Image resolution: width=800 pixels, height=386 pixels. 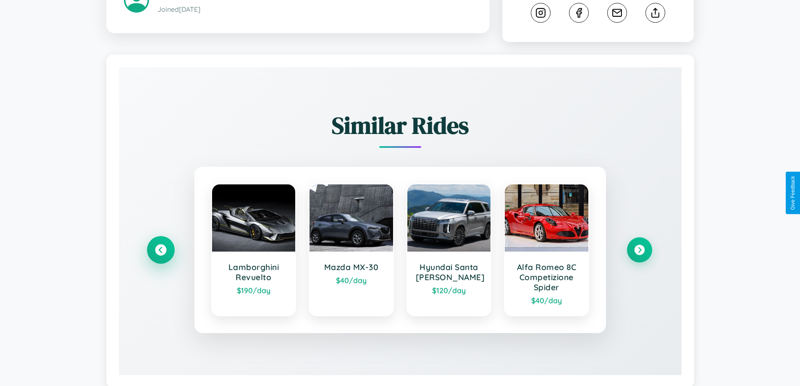 I want to click on a: Mazda MX-30$40/day, so click(x=351, y=250).